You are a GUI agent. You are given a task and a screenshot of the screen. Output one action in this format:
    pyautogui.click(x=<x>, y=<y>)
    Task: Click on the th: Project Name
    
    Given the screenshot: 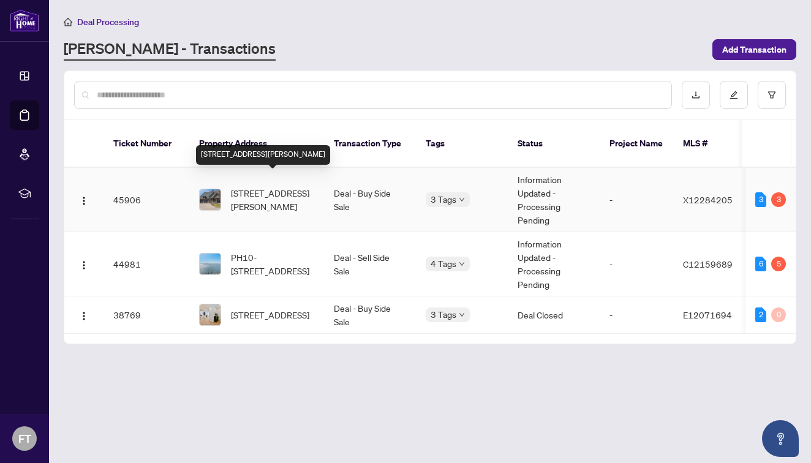 What is the action you would take?
    pyautogui.click(x=637, y=144)
    